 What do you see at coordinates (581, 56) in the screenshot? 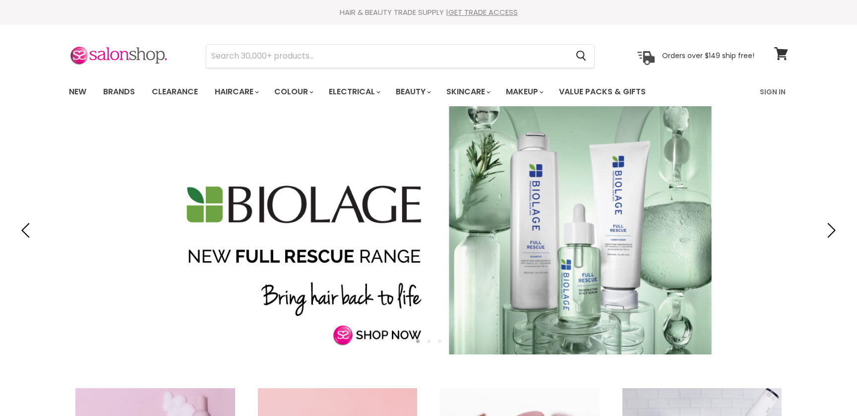
I see `button: Search` at bounding box center [581, 56].